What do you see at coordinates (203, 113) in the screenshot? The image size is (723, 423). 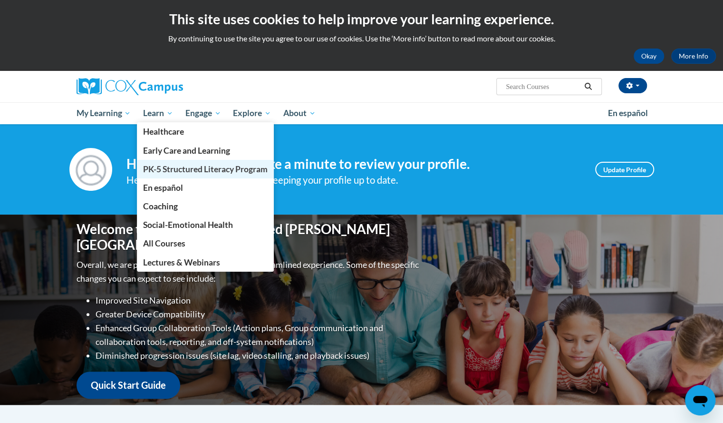 I see `span: Engage` at bounding box center [203, 113].